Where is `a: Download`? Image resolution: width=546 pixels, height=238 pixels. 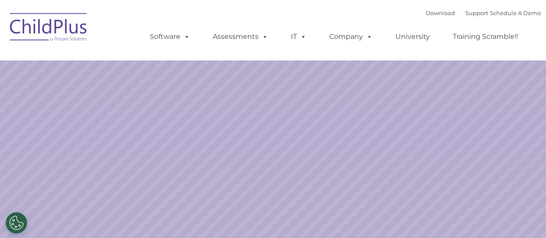
a: Download is located at coordinates (441, 13).